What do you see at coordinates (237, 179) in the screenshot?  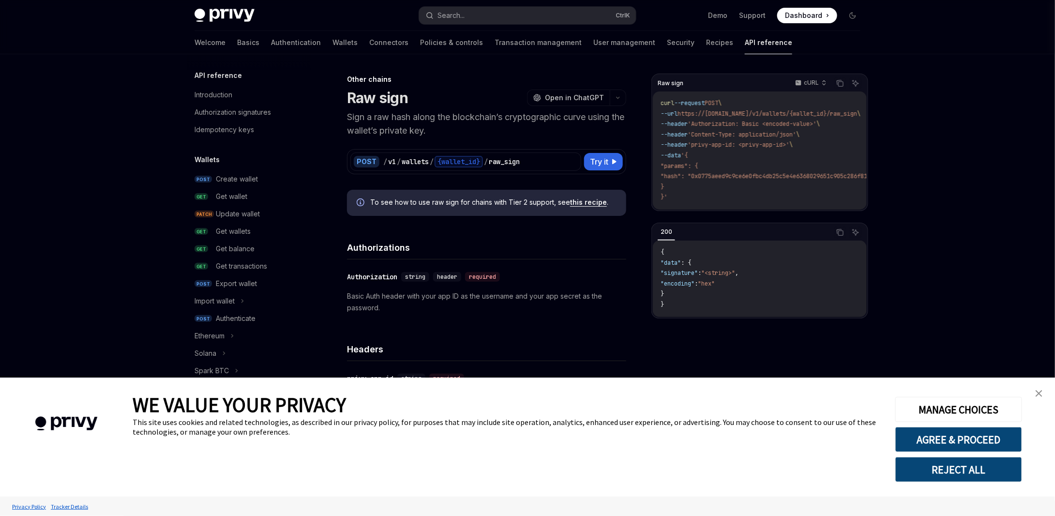 I see `div: Create wallet` at bounding box center [237, 179].